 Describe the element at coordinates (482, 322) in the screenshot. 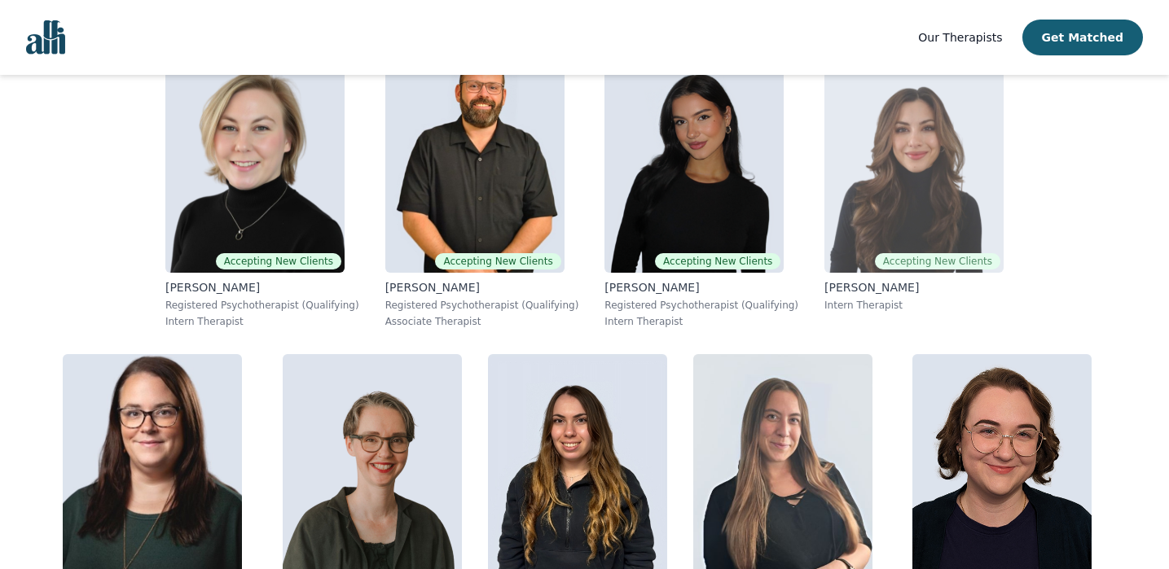

I see `p: Associate Therapist` at that location.